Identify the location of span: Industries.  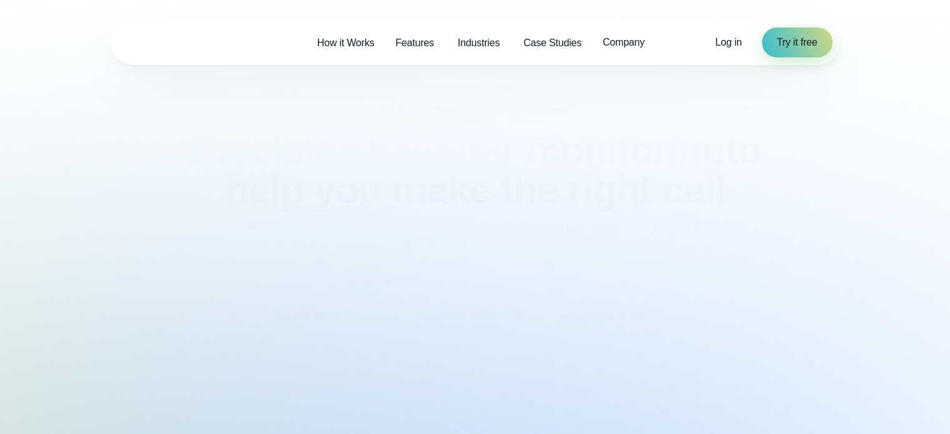
(479, 43).